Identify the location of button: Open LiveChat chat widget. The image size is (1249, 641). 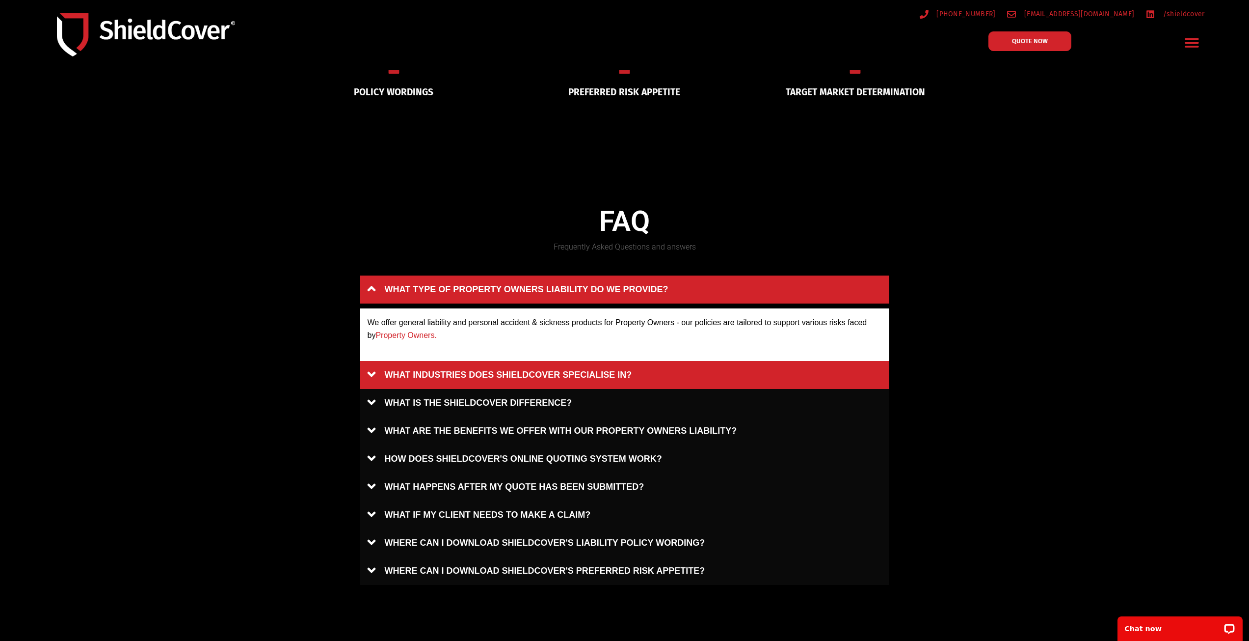
(119, 19).